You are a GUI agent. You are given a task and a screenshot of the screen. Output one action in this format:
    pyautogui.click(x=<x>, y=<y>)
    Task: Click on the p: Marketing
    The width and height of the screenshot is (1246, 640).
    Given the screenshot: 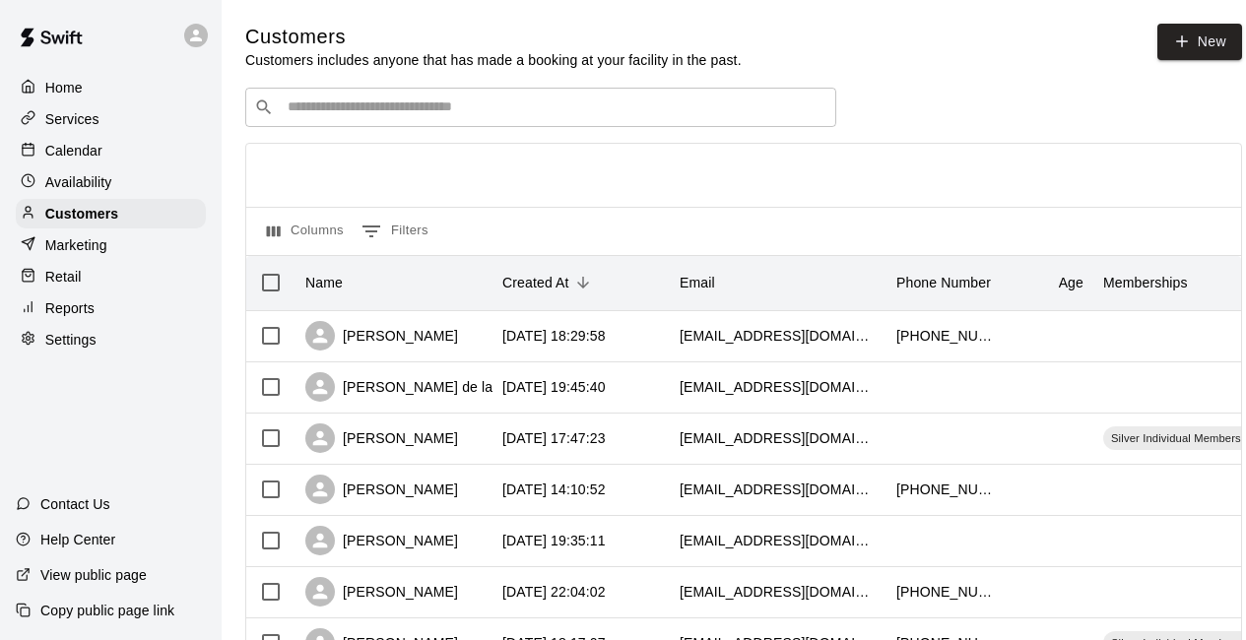 What is the action you would take?
    pyautogui.click(x=76, y=245)
    